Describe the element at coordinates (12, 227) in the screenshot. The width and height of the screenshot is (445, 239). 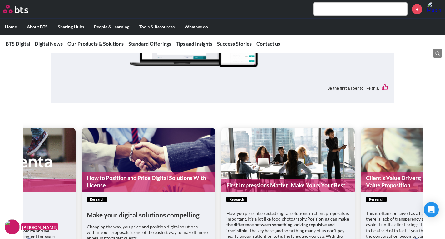
I see `img: F` at that location.